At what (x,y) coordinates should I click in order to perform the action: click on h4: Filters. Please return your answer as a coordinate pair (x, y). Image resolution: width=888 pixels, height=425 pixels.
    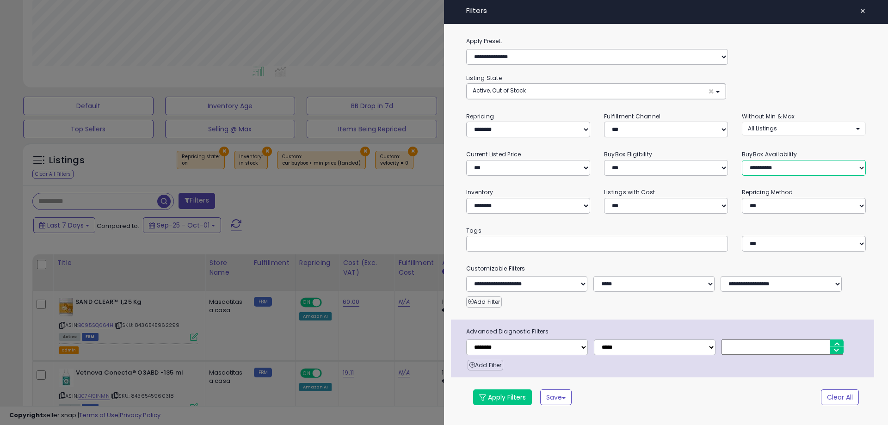
    Looking at the image, I should click on (666, 11).